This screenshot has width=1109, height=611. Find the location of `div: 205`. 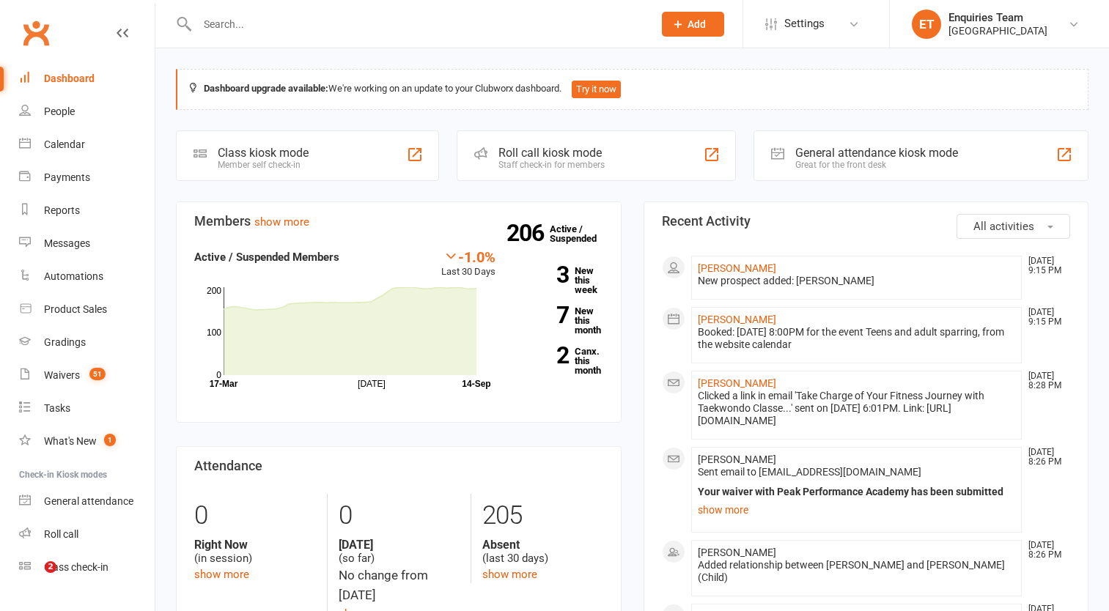

div: 205 is located at coordinates (542, 516).